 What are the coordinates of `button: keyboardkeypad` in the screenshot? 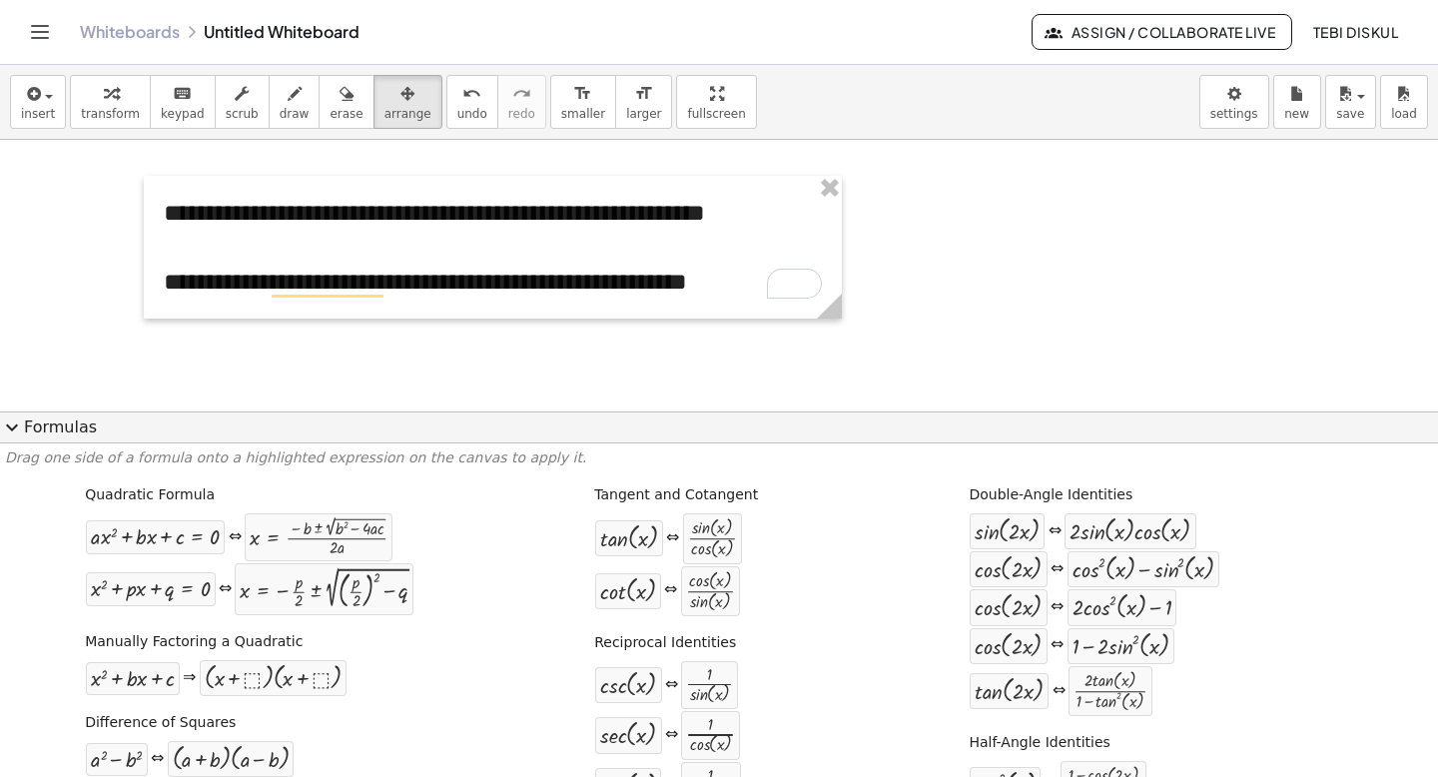 It's located at (183, 102).